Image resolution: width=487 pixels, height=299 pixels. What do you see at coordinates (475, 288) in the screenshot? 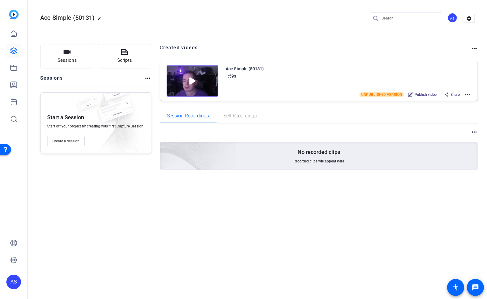
I see `mat-icon: message` at bounding box center [475, 288].